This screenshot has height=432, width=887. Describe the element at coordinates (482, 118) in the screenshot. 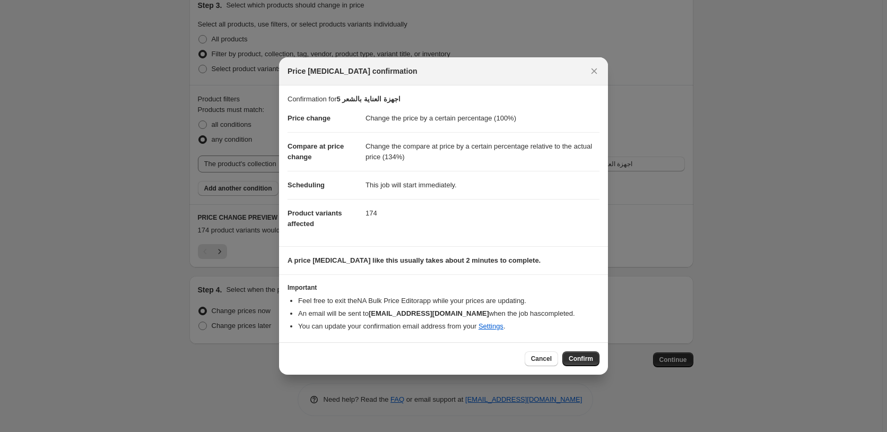

I see `dd: Change the price by a certain percentage (100%)` at that location.